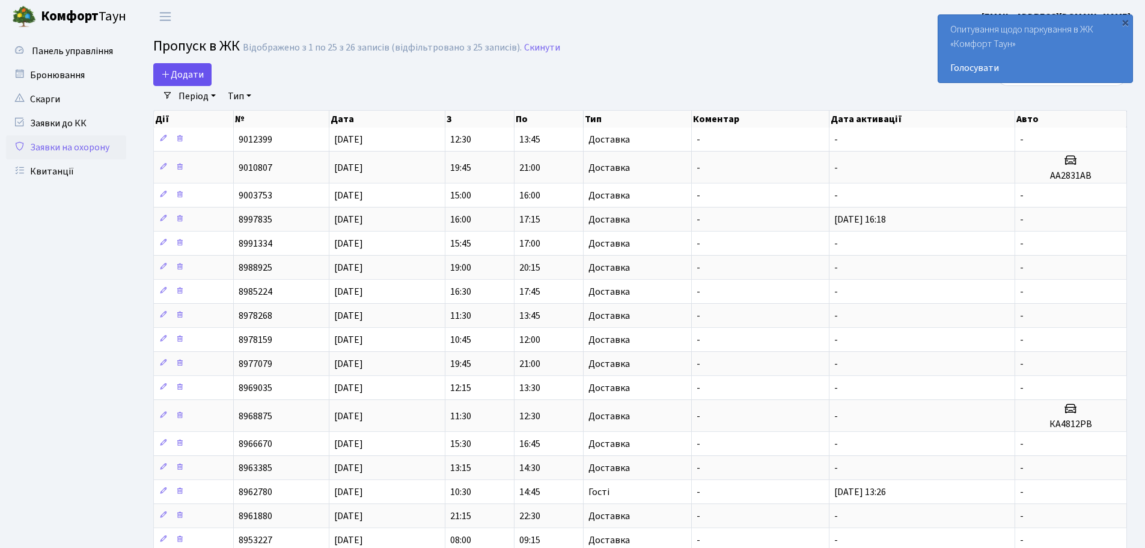 The image size is (1145, 548). Describe the element at coordinates (1070, 424) in the screenshot. I see `h5: КА4812РВ` at that location.